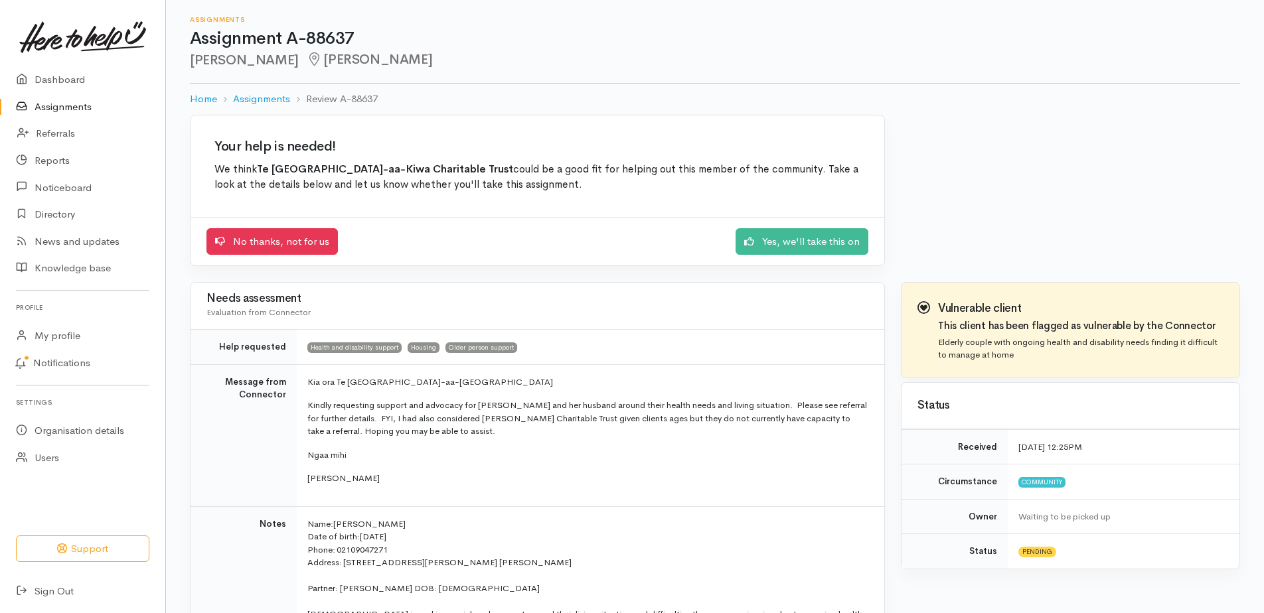  I want to click on h1: Assignment A-88637, so click(715, 38).